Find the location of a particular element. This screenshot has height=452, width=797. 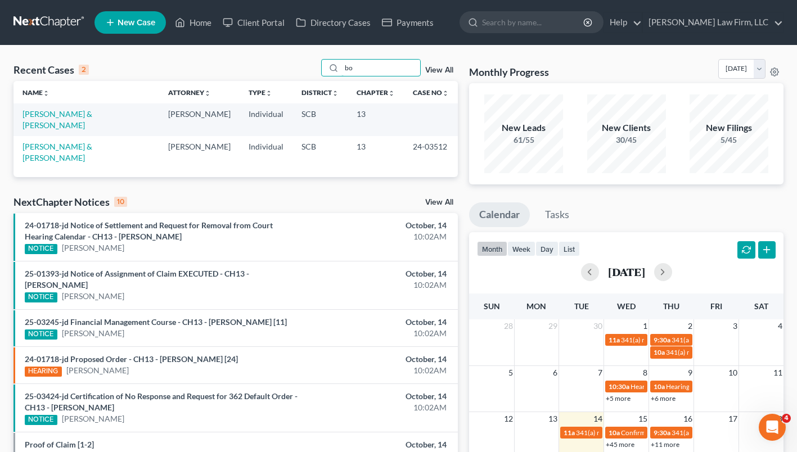

a: +11 more is located at coordinates (665, 444).